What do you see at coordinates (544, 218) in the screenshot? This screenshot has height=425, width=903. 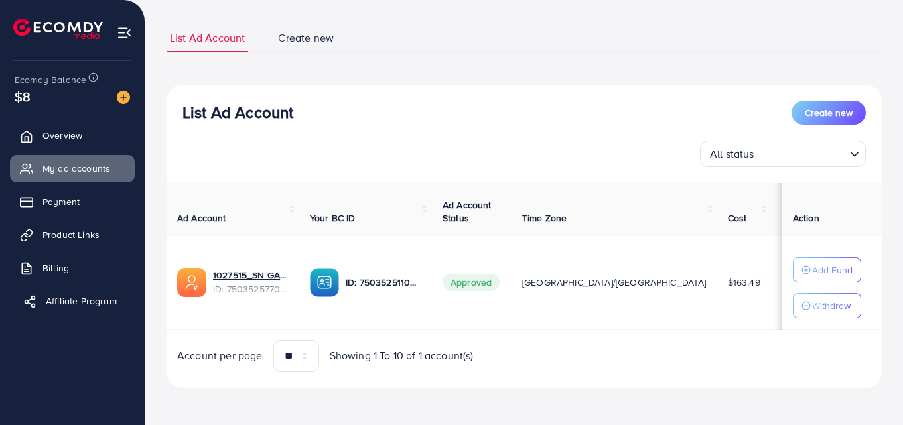 I see `span: Time Zone` at bounding box center [544, 218].